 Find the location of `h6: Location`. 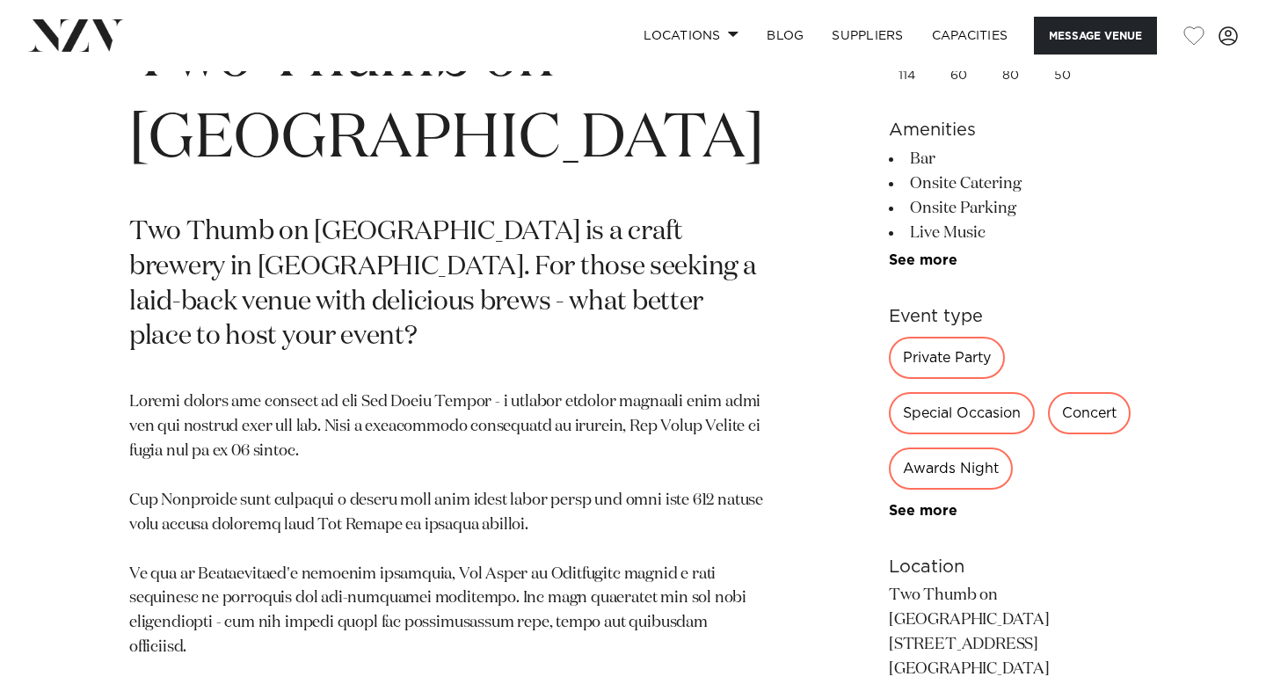

h6: Location is located at coordinates (1013, 567).